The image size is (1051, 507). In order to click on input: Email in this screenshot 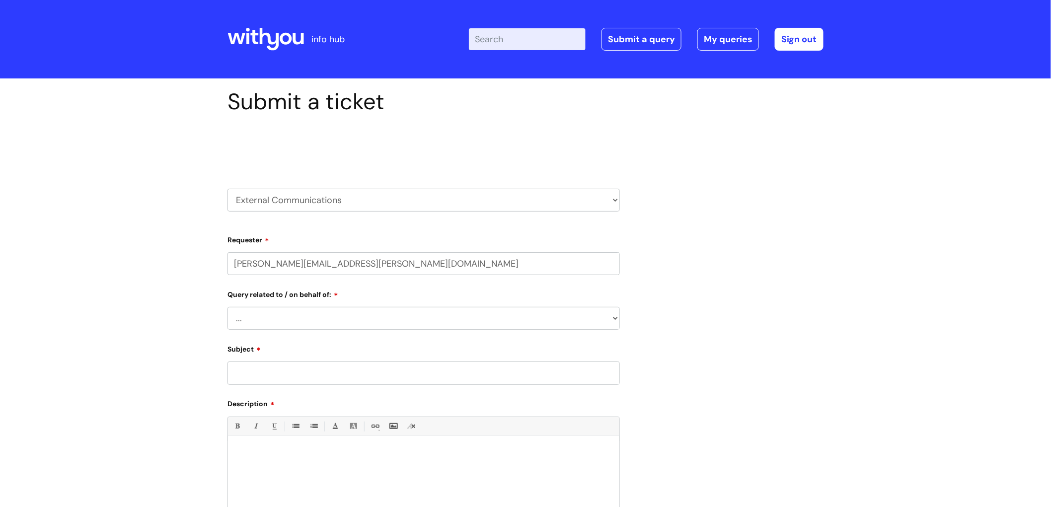, I will do `click(424, 264)`.